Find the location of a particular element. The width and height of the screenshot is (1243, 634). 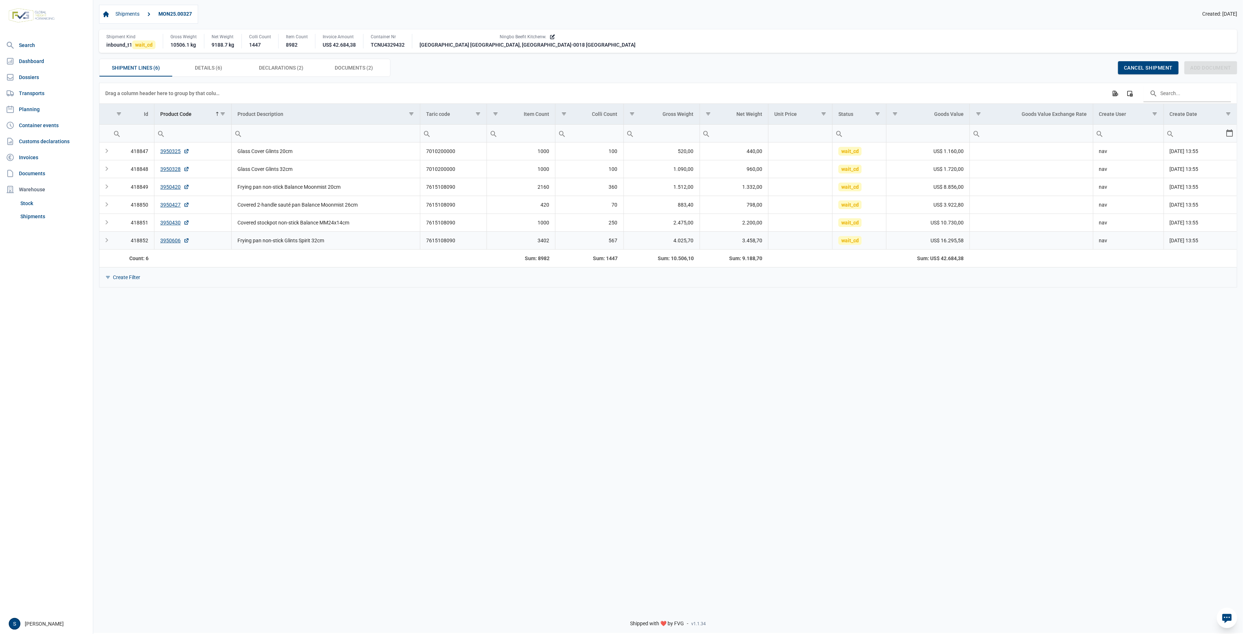

td: 883,40 is located at coordinates (661, 204).